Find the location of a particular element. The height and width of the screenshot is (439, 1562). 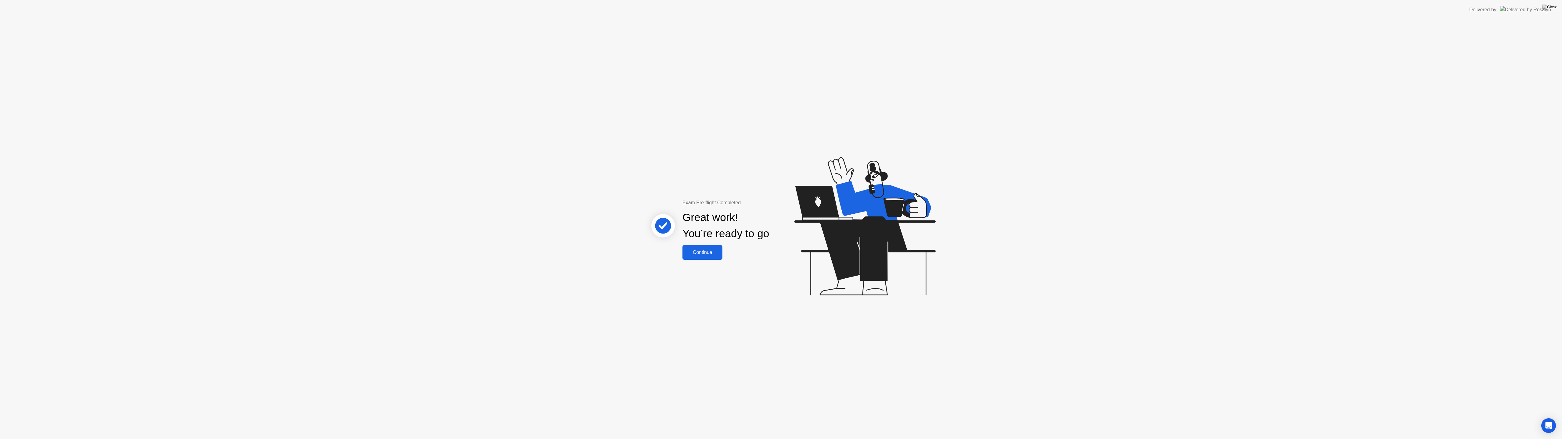

div: Delivered by is located at coordinates (1482, 10).